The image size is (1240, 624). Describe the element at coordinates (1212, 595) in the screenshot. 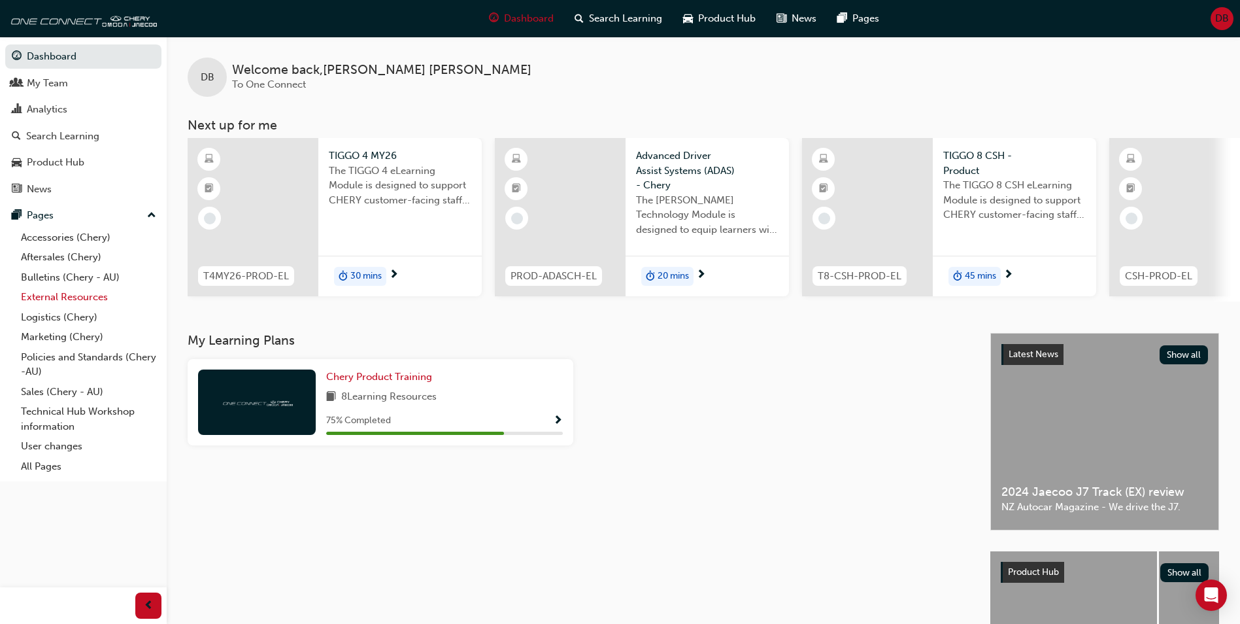

I see `div: Open Intercom Messenger` at that location.